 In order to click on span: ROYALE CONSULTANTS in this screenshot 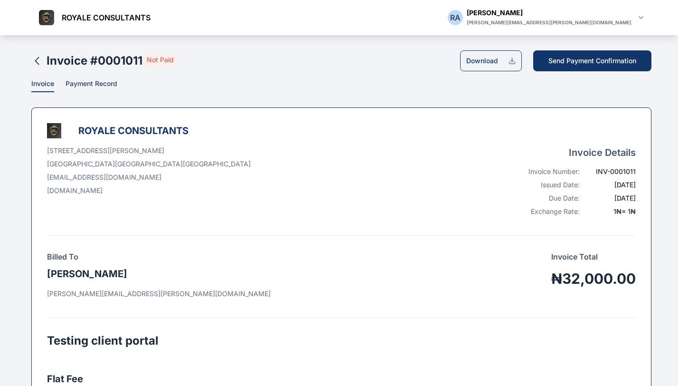, I will do `click(106, 18)`.